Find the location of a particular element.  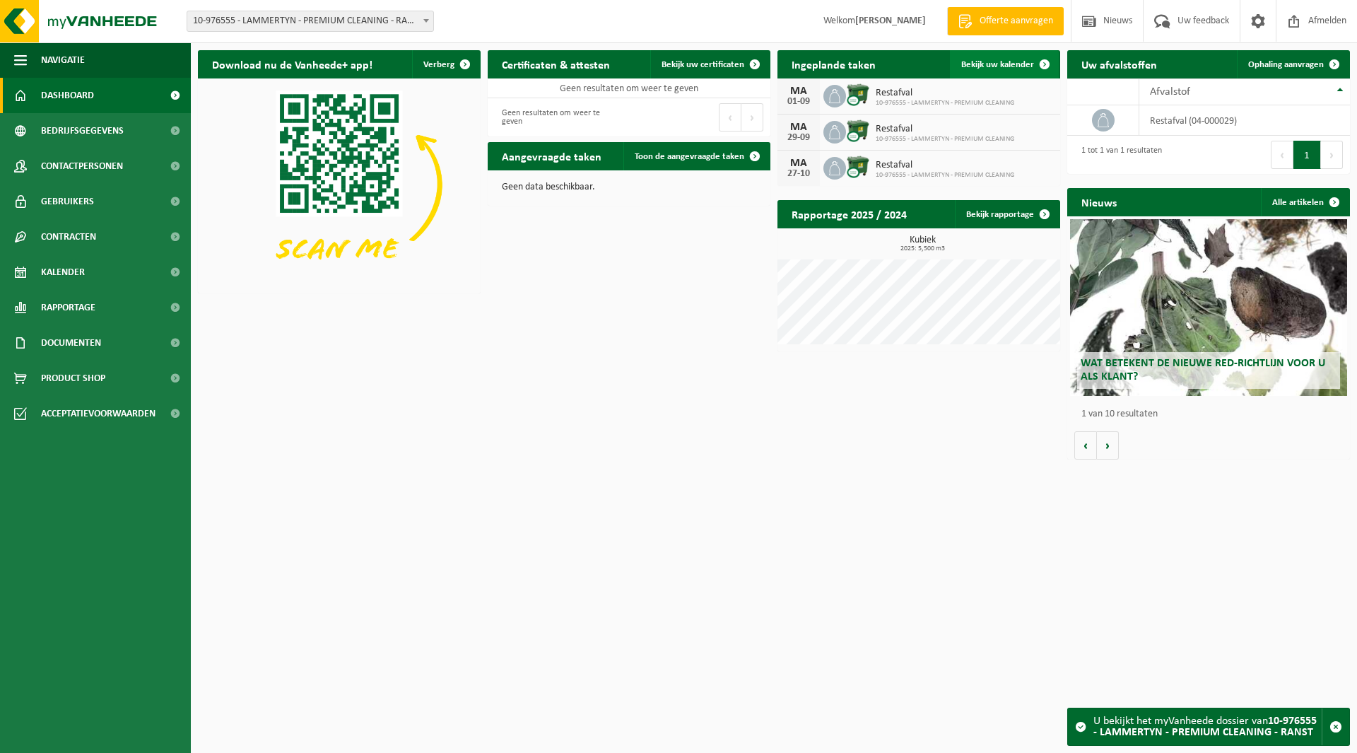

span: Documenten is located at coordinates (71, 343).